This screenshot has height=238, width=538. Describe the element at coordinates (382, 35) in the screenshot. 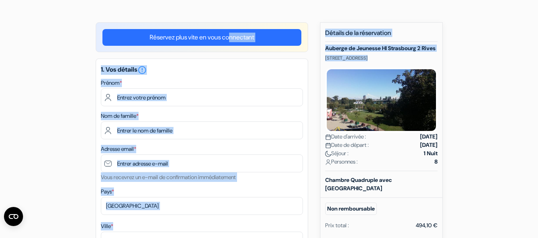

I see `h5: Détails de la réservation` at that location.